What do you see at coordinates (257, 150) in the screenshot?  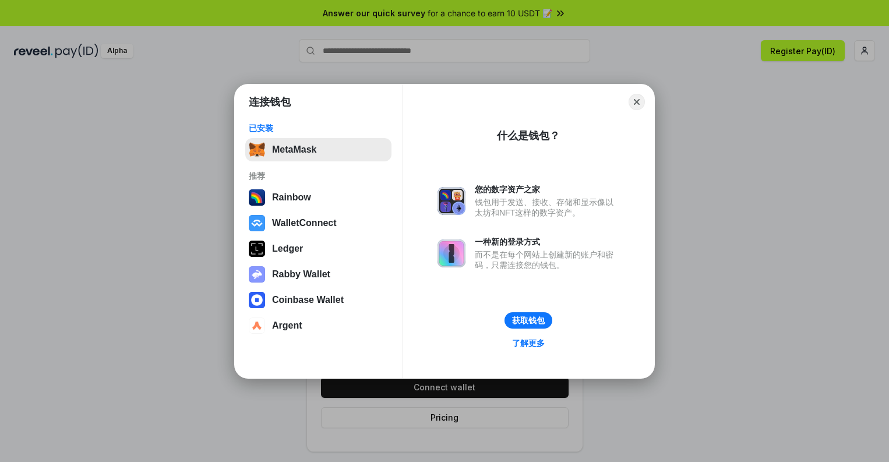 I see `img: svg+xml,%3Csvg%20fill%3D%22none%22%20height%3D%2233%22%20viewBox%3D%220%200%2035%2033%22%20width%...` at bounding box center [257, 150].